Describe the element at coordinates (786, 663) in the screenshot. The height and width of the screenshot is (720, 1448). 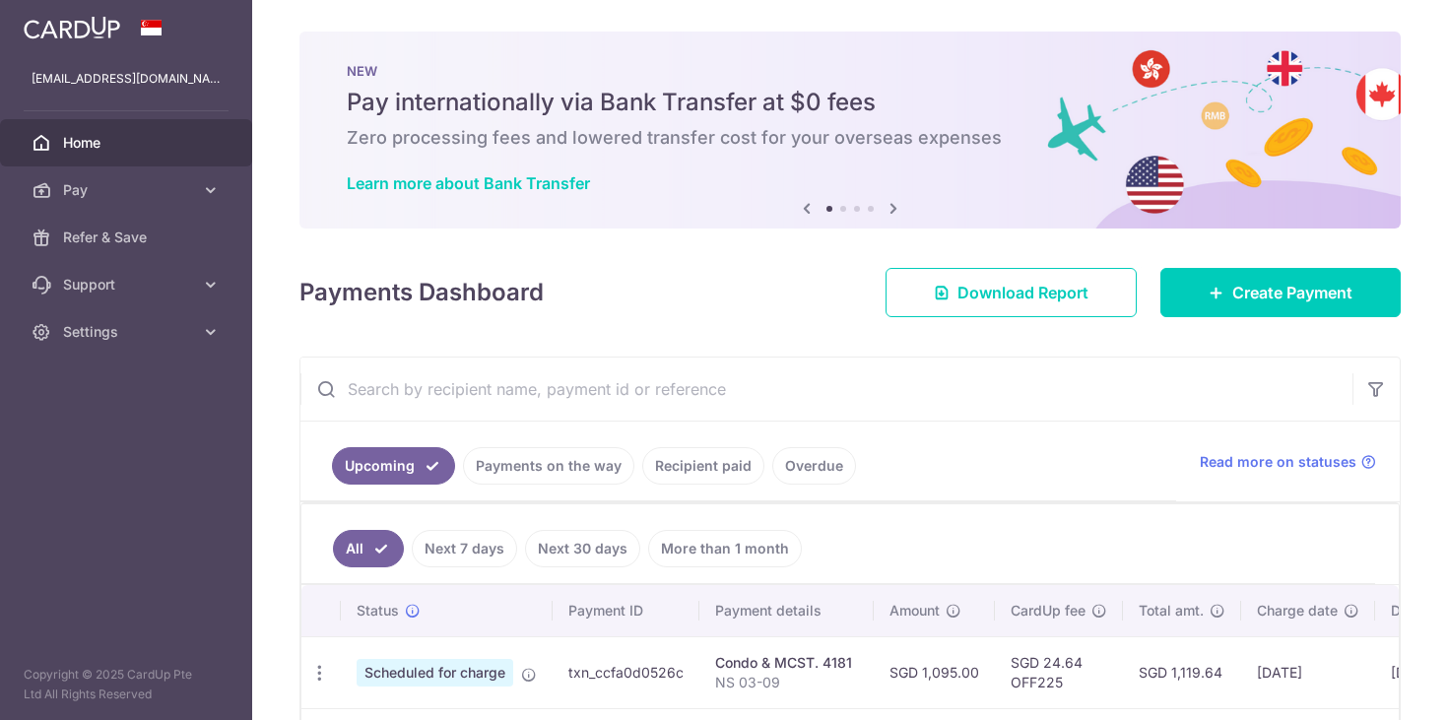
I see `div: Condo & MCST. 4181` at that location.